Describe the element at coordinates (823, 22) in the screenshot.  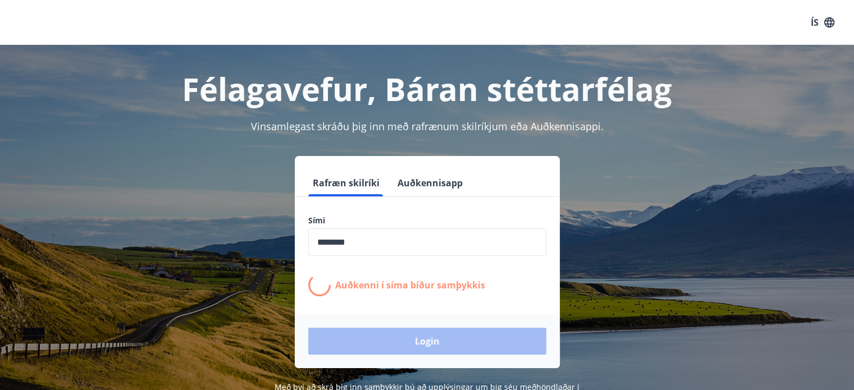
I see `button: ÍS` at that location.